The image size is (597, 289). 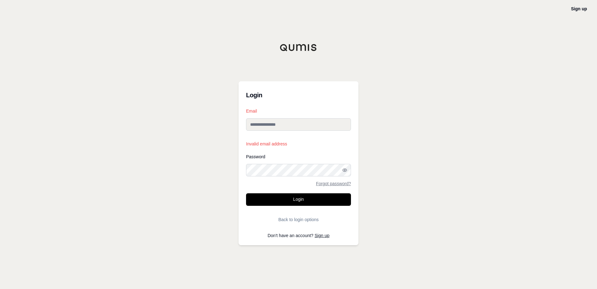 I want to click on button: Back to login options, so click(x=299, y=219).